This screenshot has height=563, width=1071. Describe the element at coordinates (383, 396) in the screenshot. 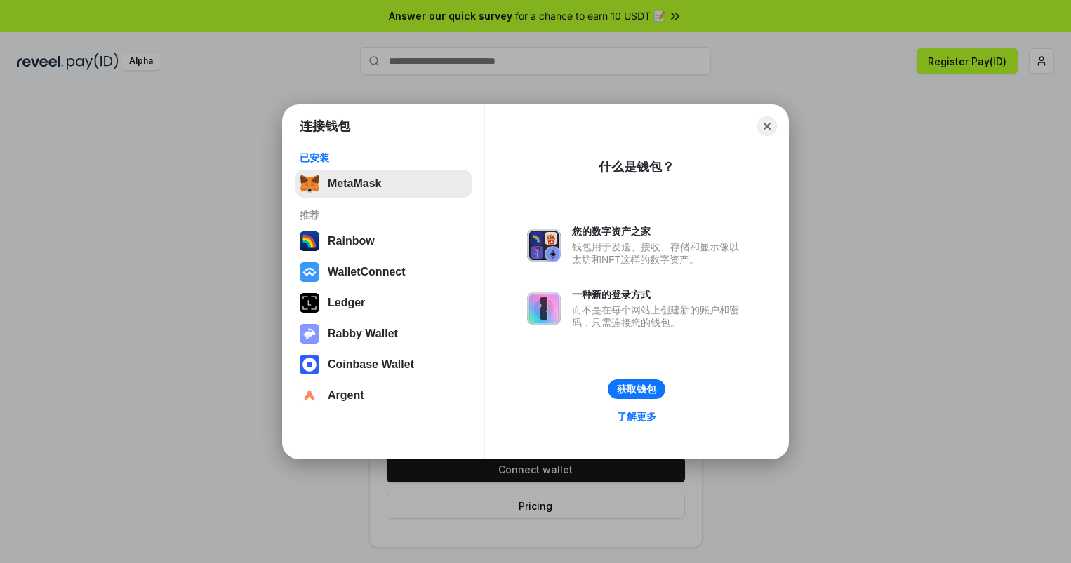

I see `button: Argent` at that location.